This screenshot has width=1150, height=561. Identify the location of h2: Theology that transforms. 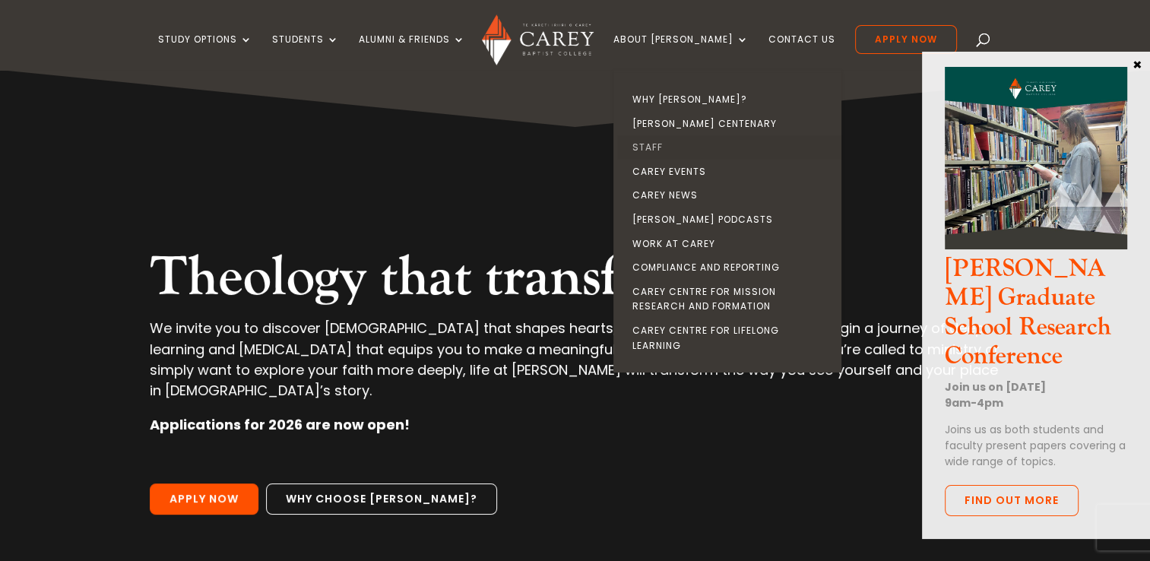
(575, 281).